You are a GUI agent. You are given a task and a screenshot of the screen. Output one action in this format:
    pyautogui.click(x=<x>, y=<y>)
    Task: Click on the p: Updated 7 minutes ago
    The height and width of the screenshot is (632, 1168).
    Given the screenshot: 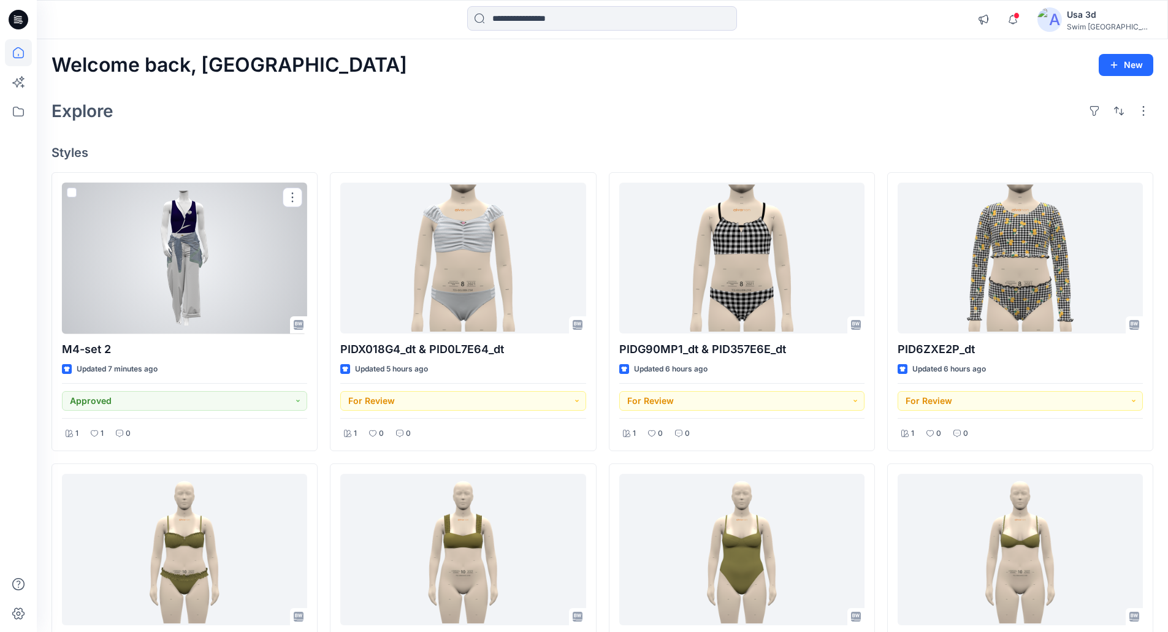 What is the action you would take?
    pyautogui.click(x=117, y=369)
    